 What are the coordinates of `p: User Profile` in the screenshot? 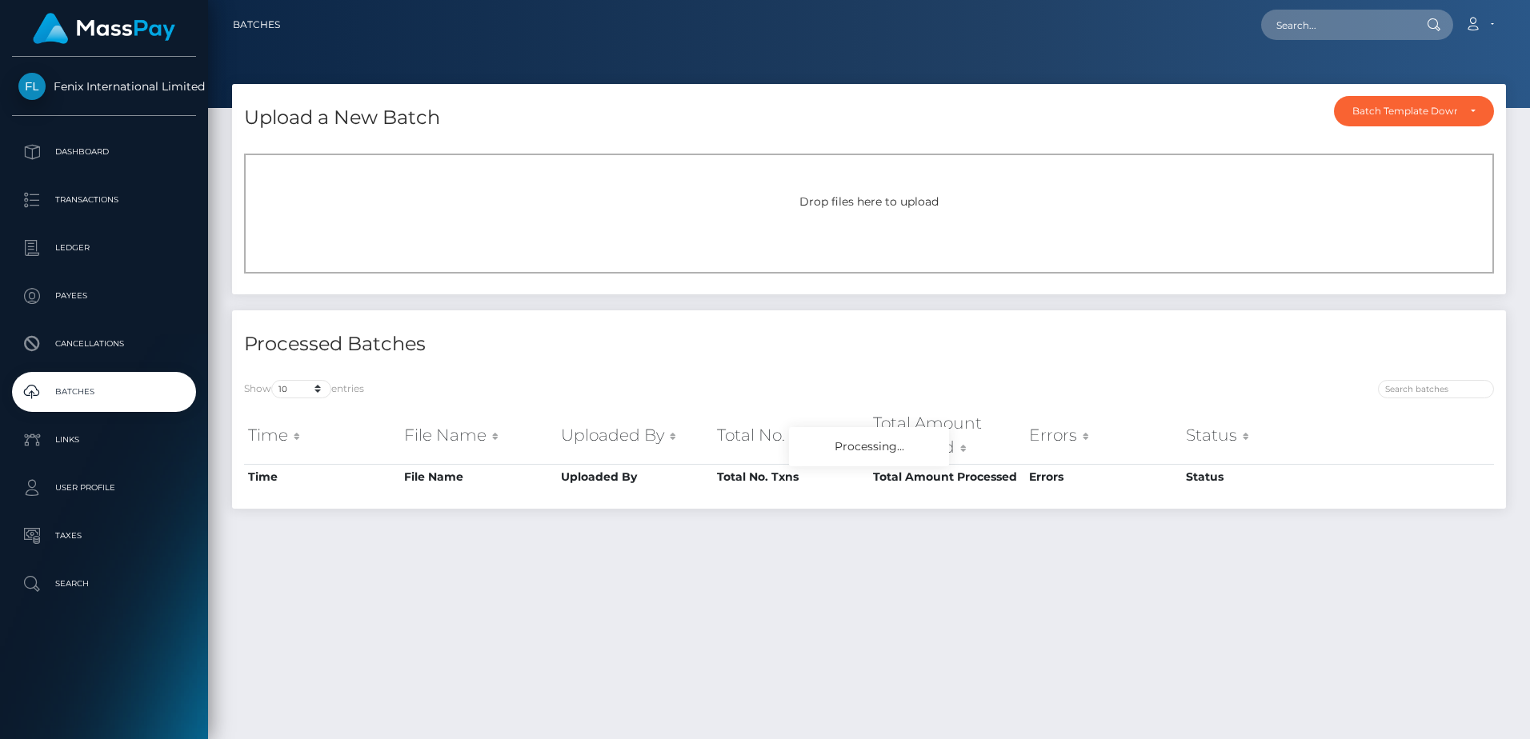 It's located at (104, 488).